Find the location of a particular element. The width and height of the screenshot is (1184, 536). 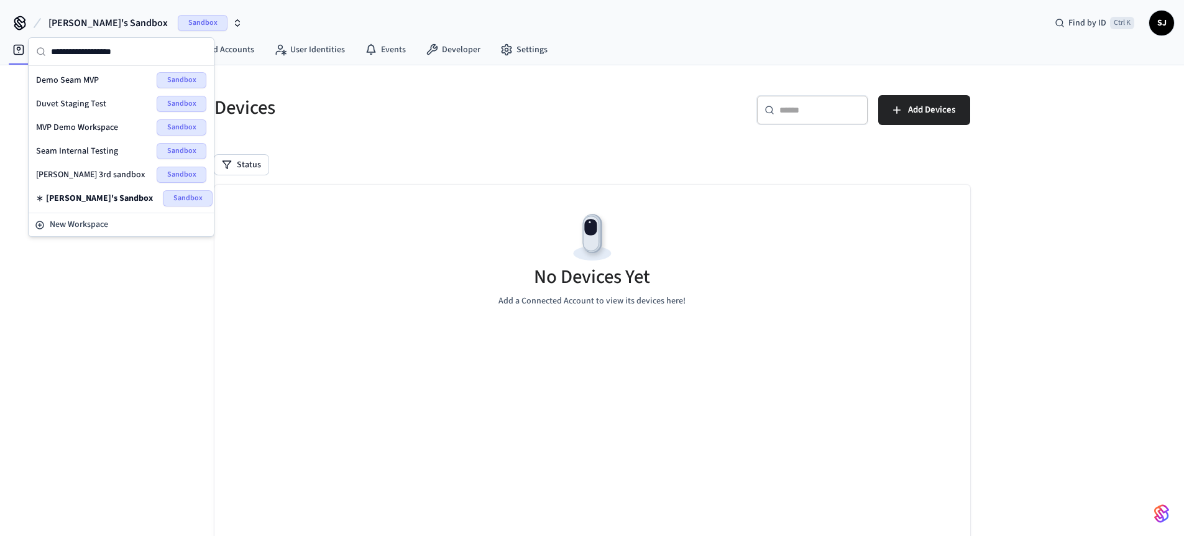

div: Suggestions is located at coordinates (121, 139).